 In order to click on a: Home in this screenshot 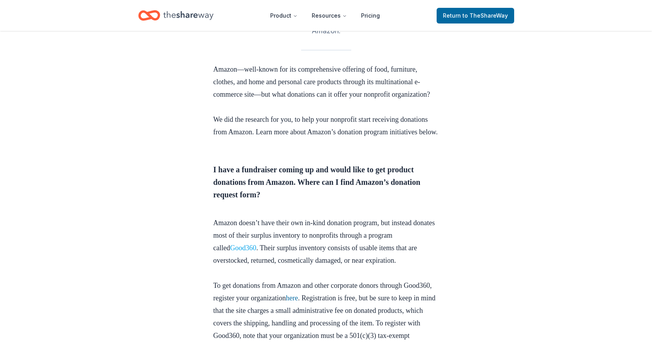, I will do `click(176, 15)`.